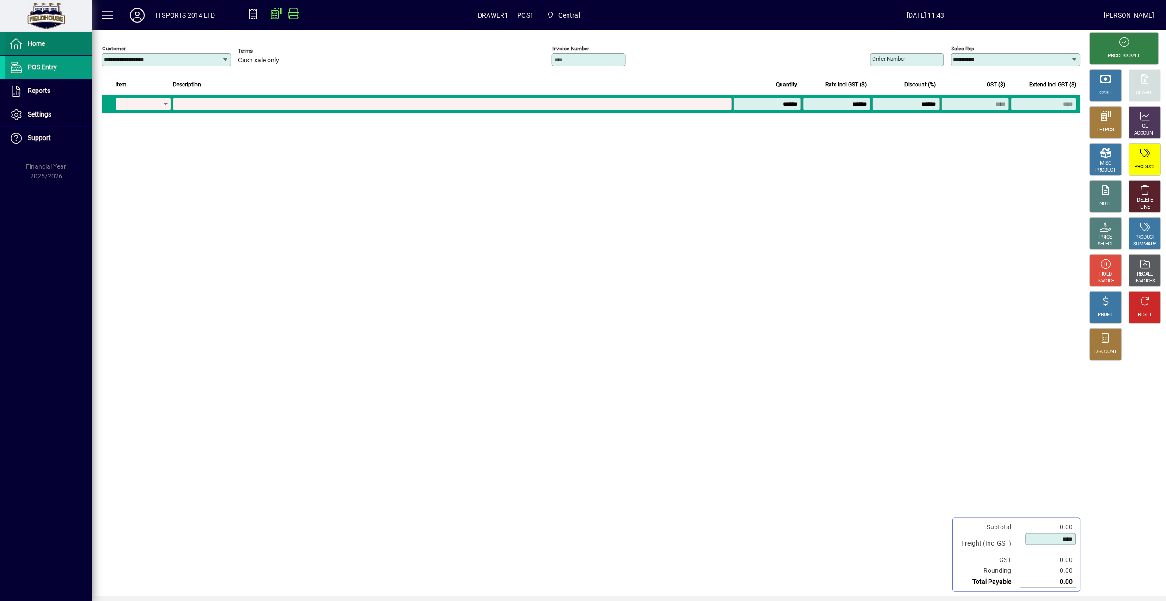 The height and width of the screenshot is (601, 1166). Describe the element at coordinates (1053, 85) in the screenshot. I see `span: Extend incl GST ($)` at that location.